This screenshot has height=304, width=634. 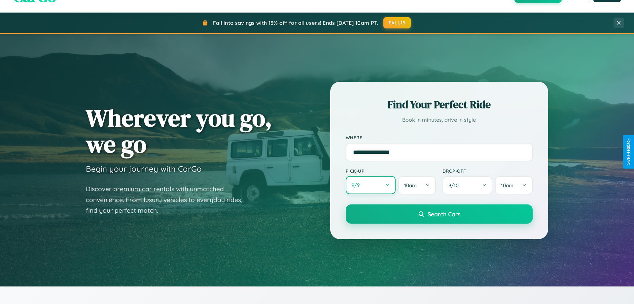 I want to click on h2: Find Your Perfect Ride, so click(x=439, y=104).